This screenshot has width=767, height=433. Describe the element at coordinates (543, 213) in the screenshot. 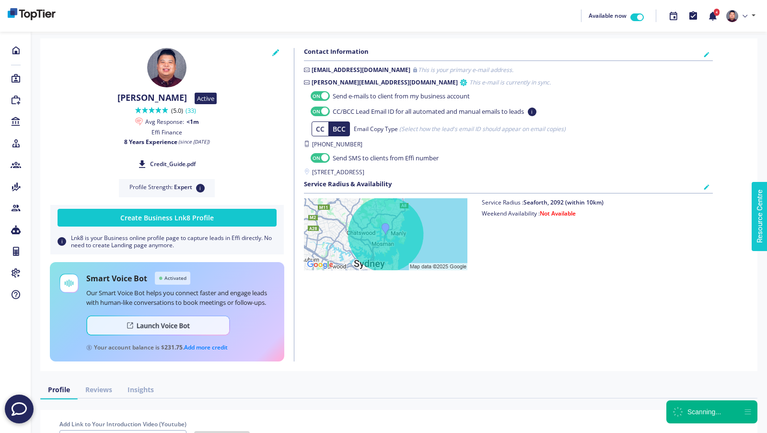

I see `label: Weekend Availability :` at that location.